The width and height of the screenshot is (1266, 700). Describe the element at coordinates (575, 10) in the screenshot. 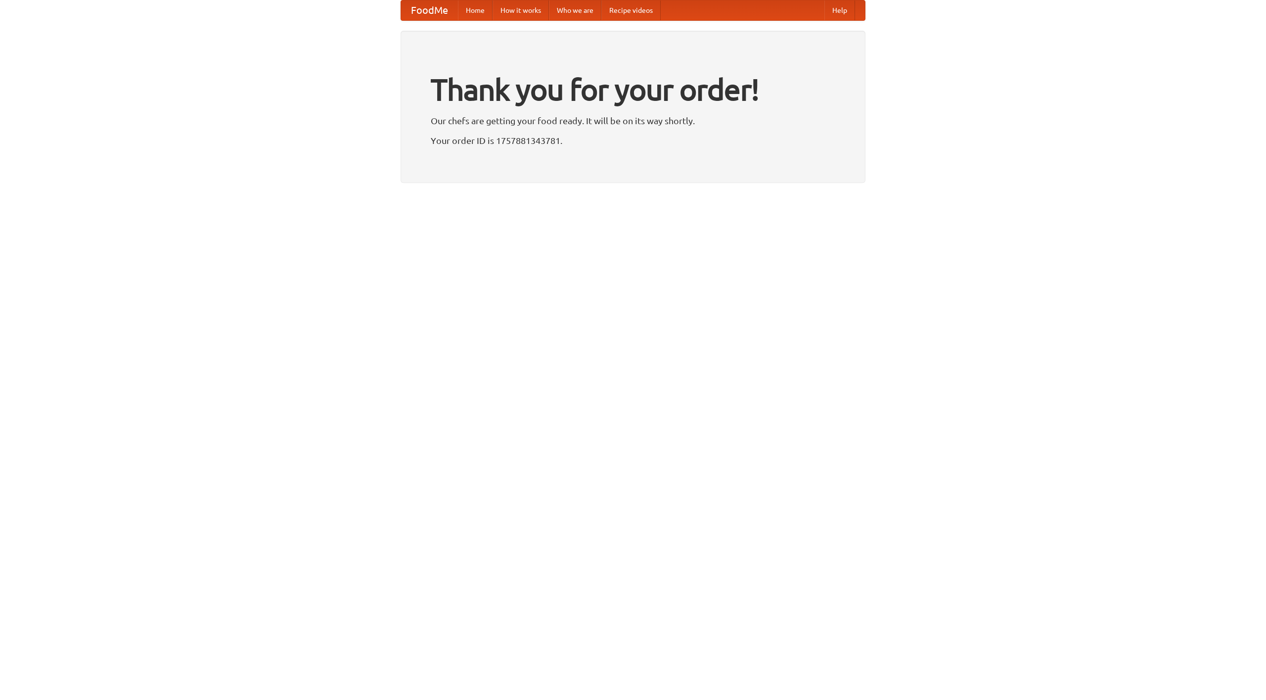

I see `a: Who we are` at that location.